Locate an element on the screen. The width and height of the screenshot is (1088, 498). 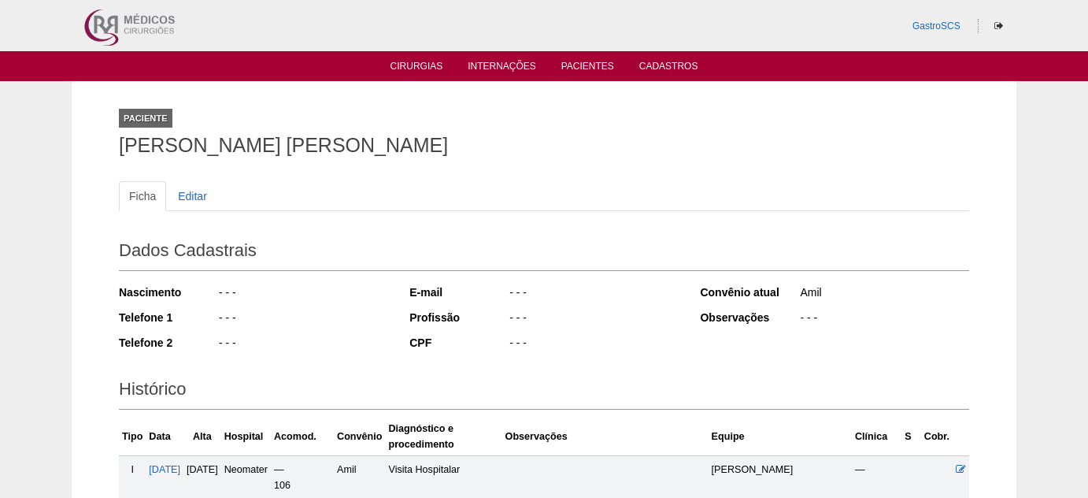
h2: Dados Cadastrais is located at coordinates (544, 253).